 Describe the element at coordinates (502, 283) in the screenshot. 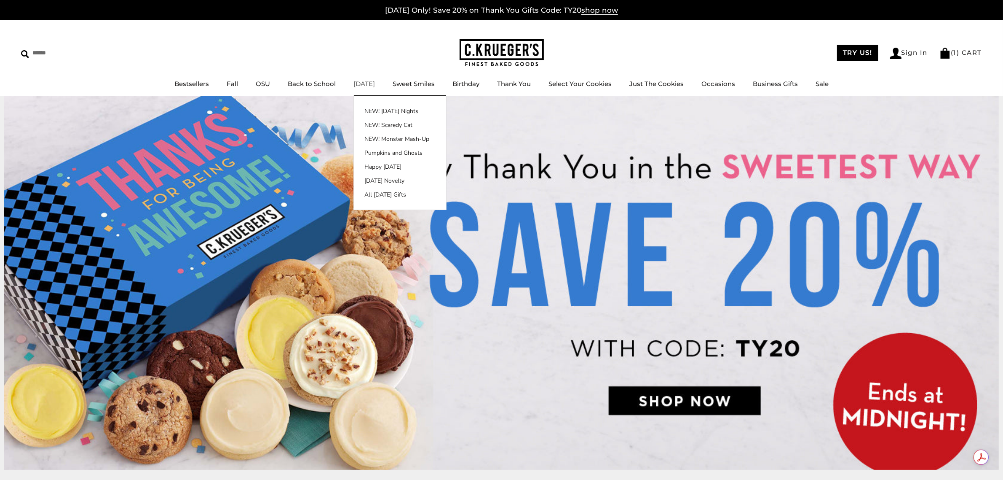

I see `img: C.Krueger's Special Offer` at that location.